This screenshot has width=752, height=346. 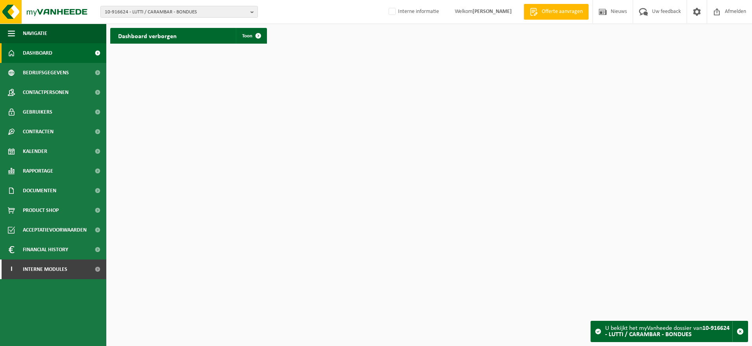 What do you see at coordinates (38, 132) in the screenshot?
I see `span: Contracten` at bounding box center [38, 132].